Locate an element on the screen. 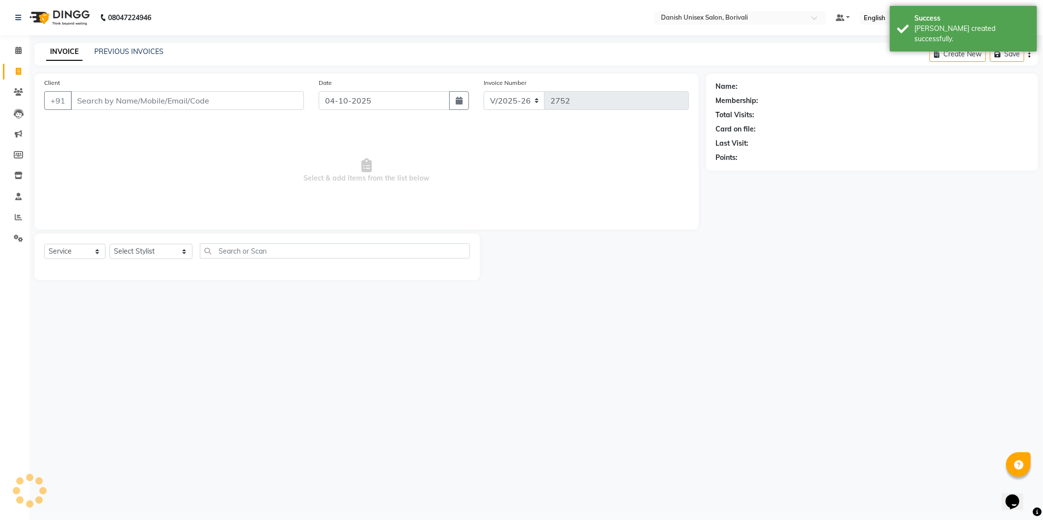 This screenshot has height=520, width=1043. button: Save is located at coordinates (1007, 54).